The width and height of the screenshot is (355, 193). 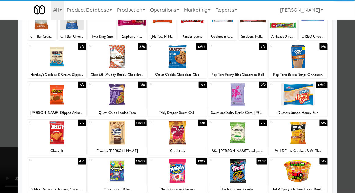 What do you see at coordinates (117, 175) in the screenshot?
I see `div: 2710/10Sour Punch Bites` at bounding box center [117, 175].